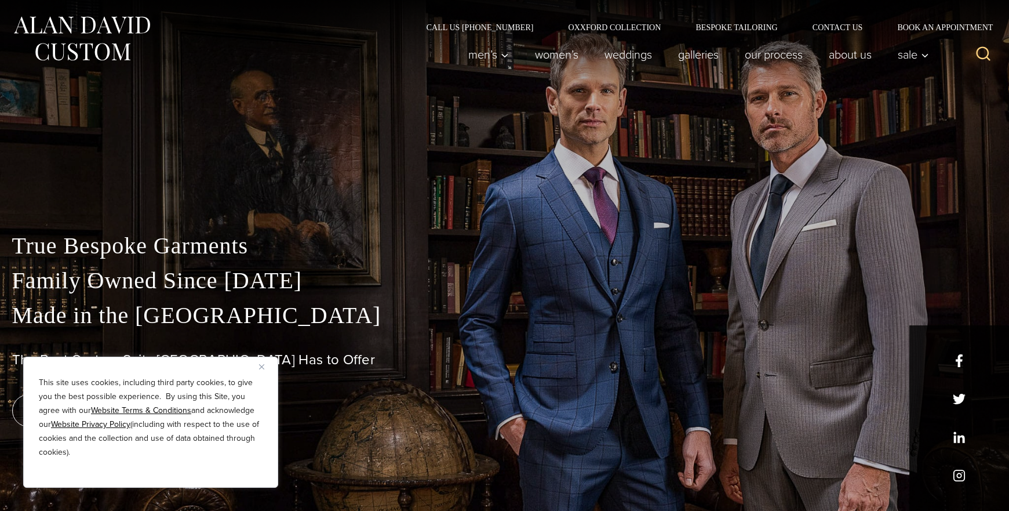  Describe the element at coordinates (489, 54) in the screenshot. I see `span: Men’s` at that location.